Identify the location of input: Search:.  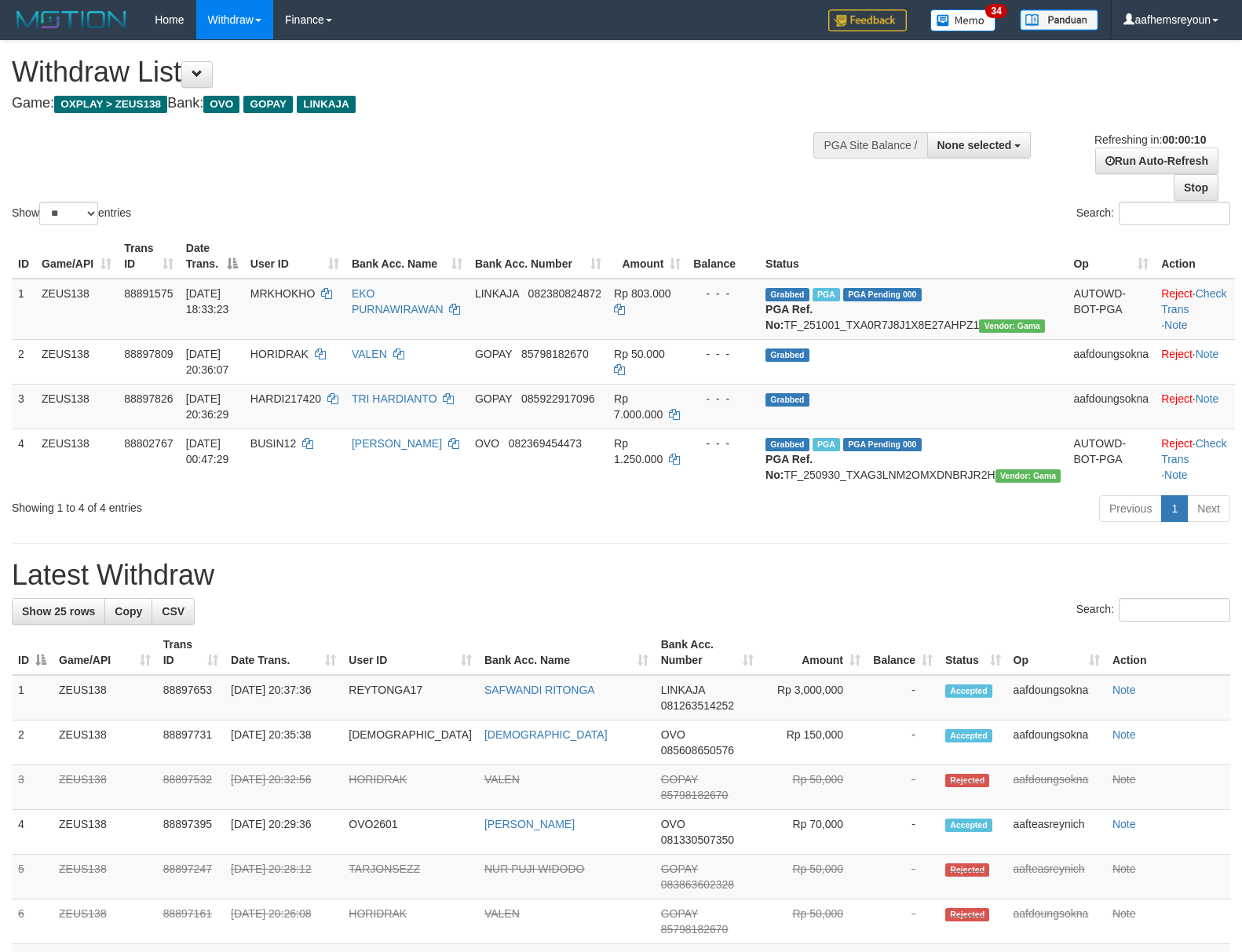
(1174, 610).